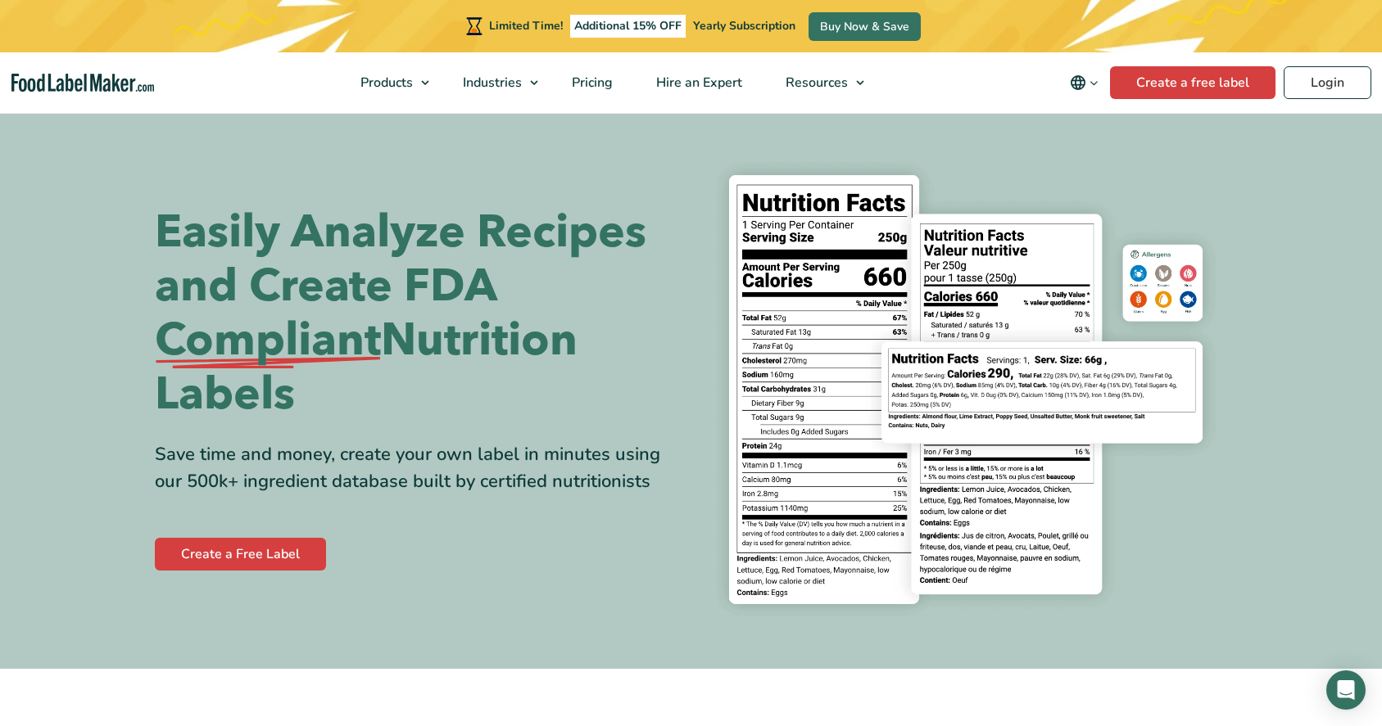  I want to click on span: Industries, so click(491, 83).